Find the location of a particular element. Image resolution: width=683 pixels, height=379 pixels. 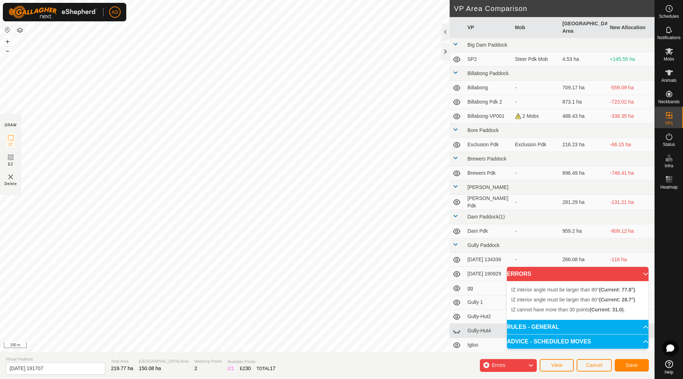

span: 30 is located at coordinates (248, 368).